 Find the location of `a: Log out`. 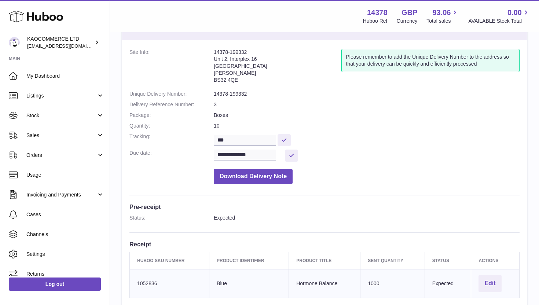

a: Log out is located at coordinates (55, 284).